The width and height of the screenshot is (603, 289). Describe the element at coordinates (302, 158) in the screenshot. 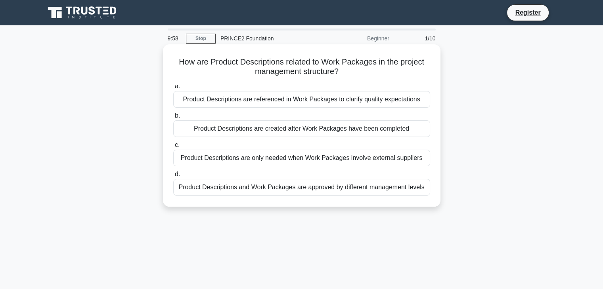

I see `div: Product Descriptions are only needed when Work Packages involve external suppliers` at that location.